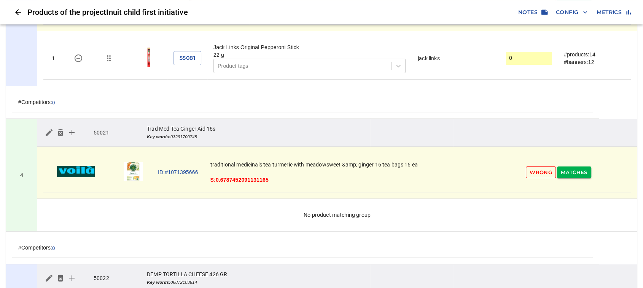  What do you see at coordinates (533, 12) in the screenshot?
I see `span: Notes` at bounding box center [533, 12].